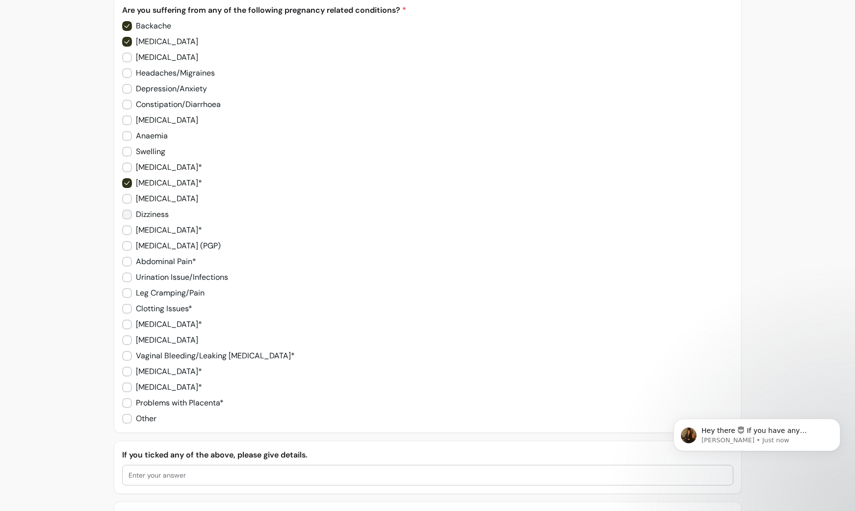  Describe the element at coordinates (170, 183) in the screenshot. I see `input: Low Blood Pressure*` at that location.